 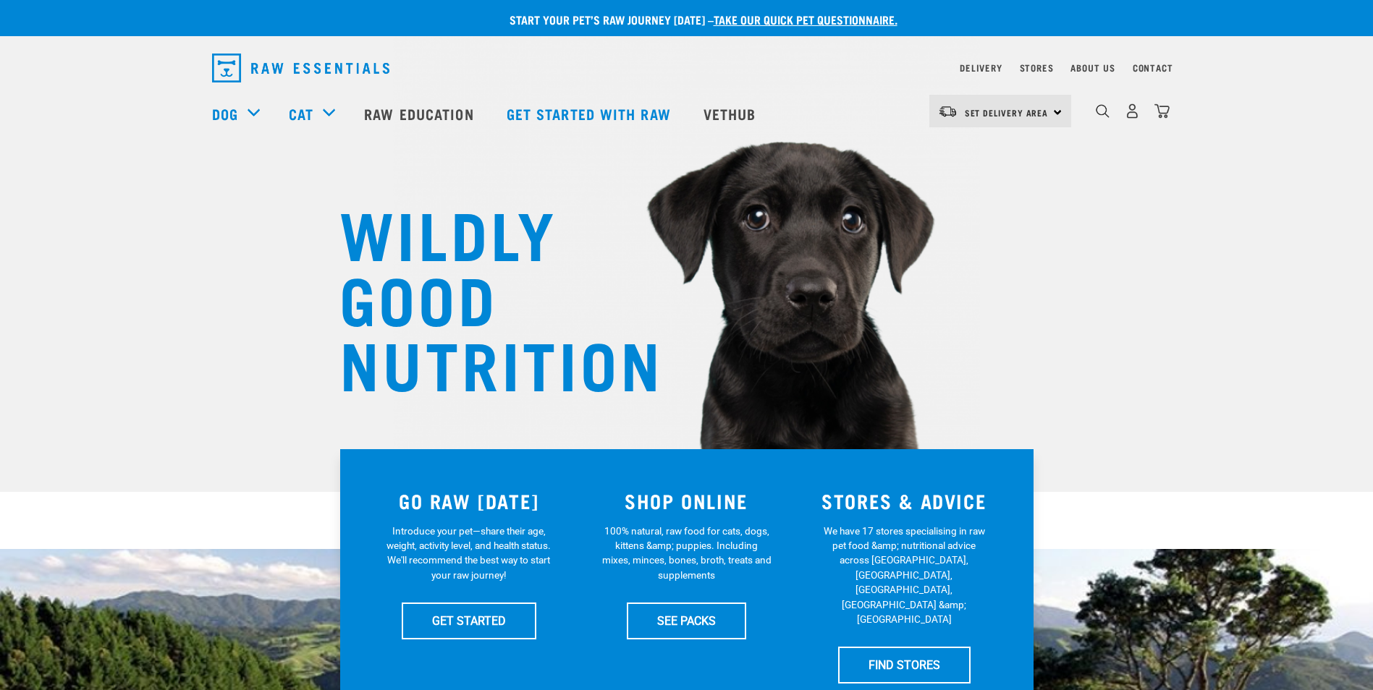 What do you see at coordinates (420, 114) in the screenshot?
I see `a: Raw Education` at bounding box center [420, 114].